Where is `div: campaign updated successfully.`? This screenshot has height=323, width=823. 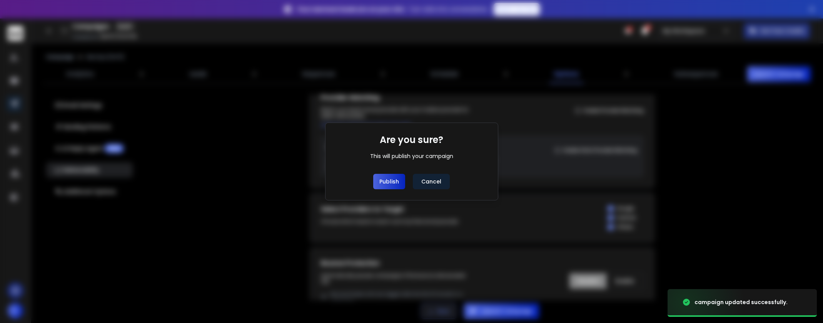 div: campaign updated successfully. is located at coordinates (741, 302).